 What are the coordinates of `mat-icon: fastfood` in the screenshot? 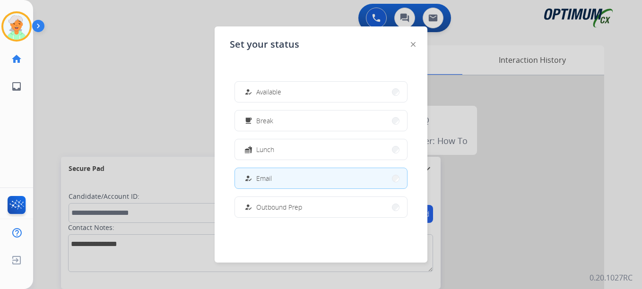 It's located at (248, 149).